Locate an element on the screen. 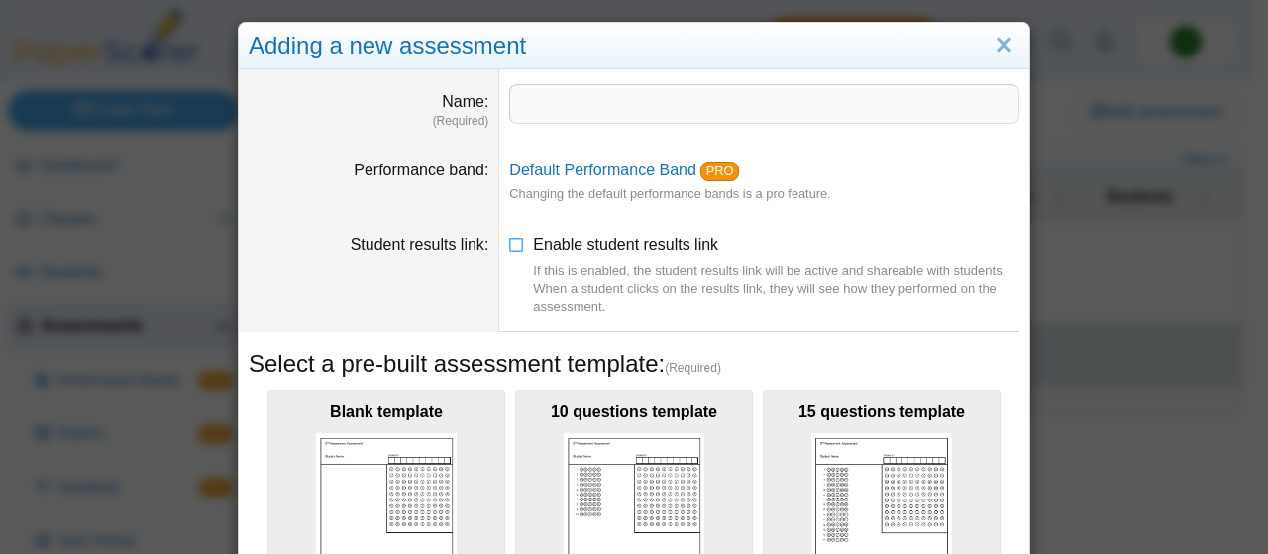 The width and height of the screenshot is (1268, 554). label: Name is located at coordinates (464, 101).